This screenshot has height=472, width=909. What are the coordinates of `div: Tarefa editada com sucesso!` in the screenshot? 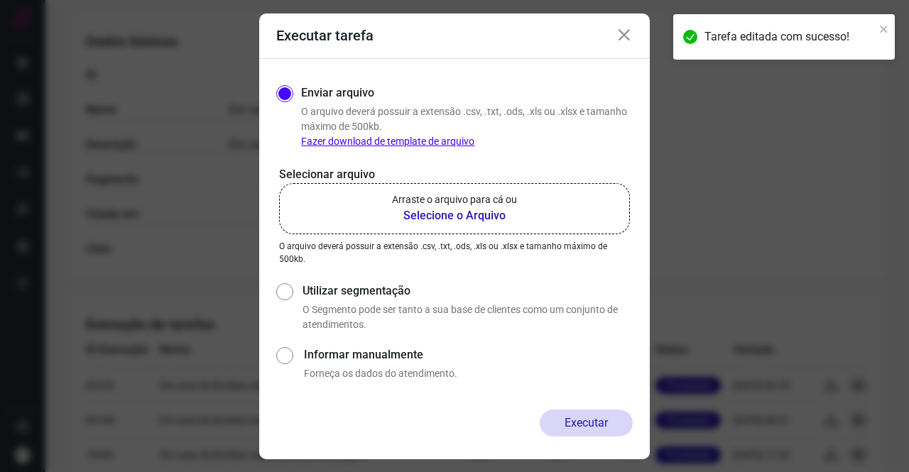 It's located at (790, 37).